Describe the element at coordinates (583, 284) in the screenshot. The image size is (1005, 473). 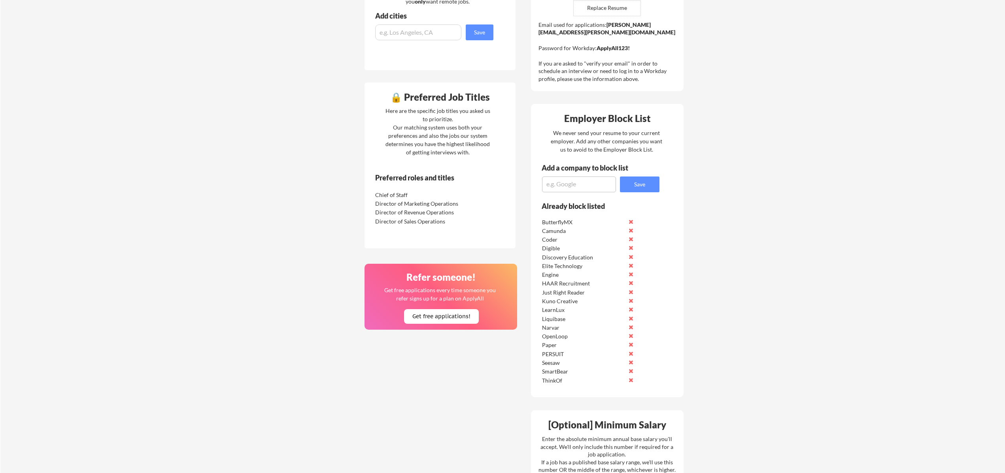
I see `div: HAAR Recruitment` at that location.